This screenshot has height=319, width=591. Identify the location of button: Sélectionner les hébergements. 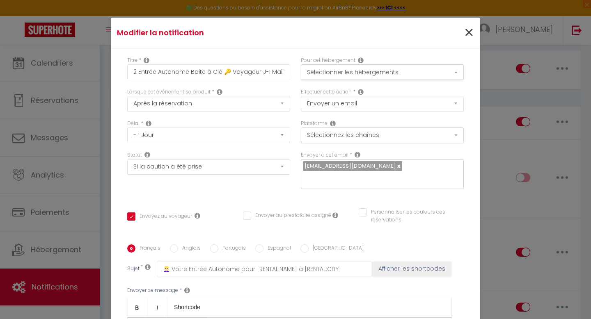
(382, 72).